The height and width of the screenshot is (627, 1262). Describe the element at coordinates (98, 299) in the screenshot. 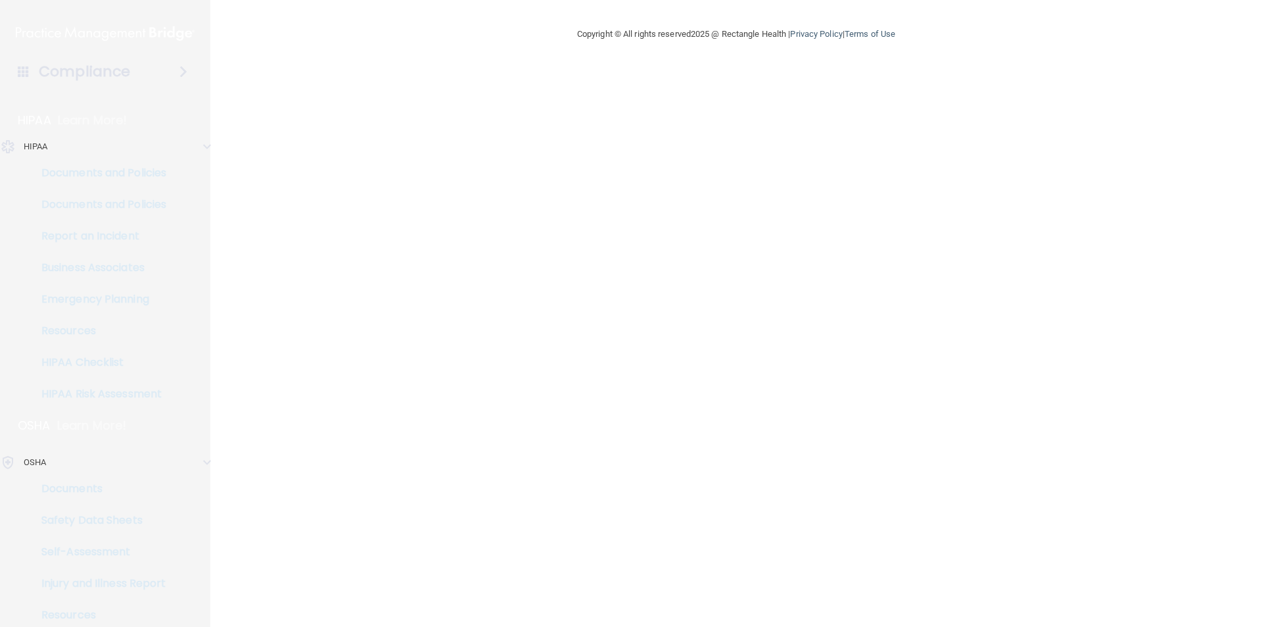

I see `p: Emergency Planning` at that location.